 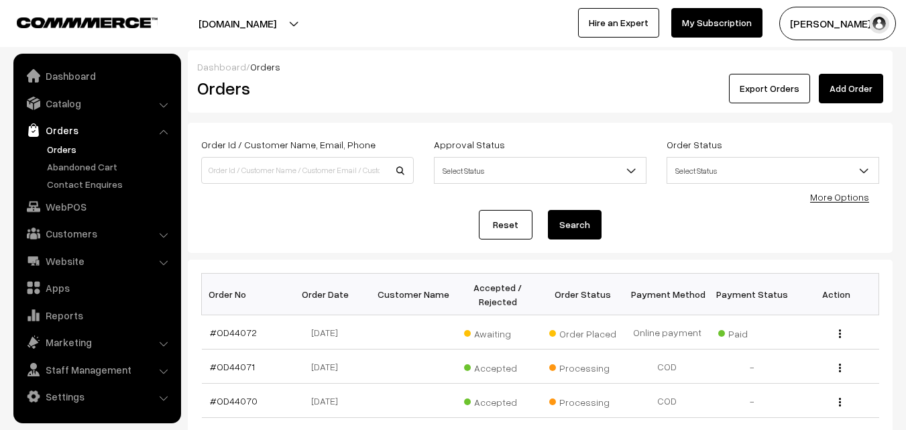 I want to click on a: COMMMERCE, so click(x=75, y=21).